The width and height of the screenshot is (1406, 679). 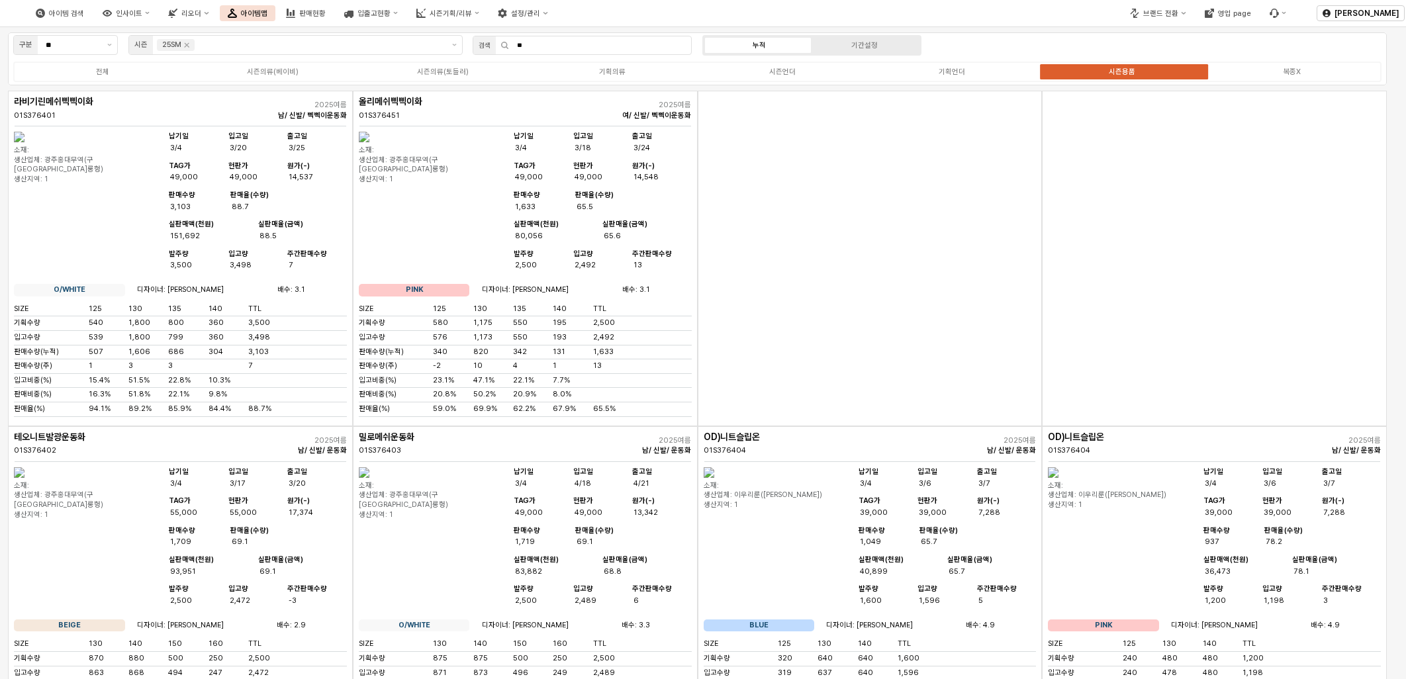 What do you see at coordinates (103, 72) in the screenshot?
I see `div: 전체` at bounding box center [103, 72].